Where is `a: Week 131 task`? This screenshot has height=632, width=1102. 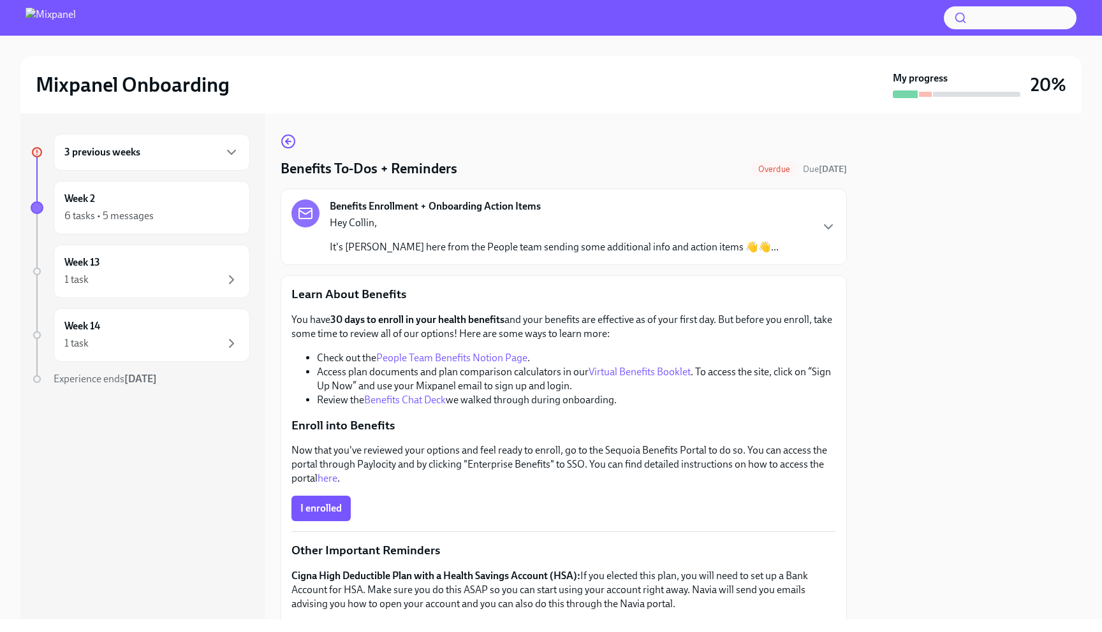
a: Week 131 task is located at coordinates (140, 272).